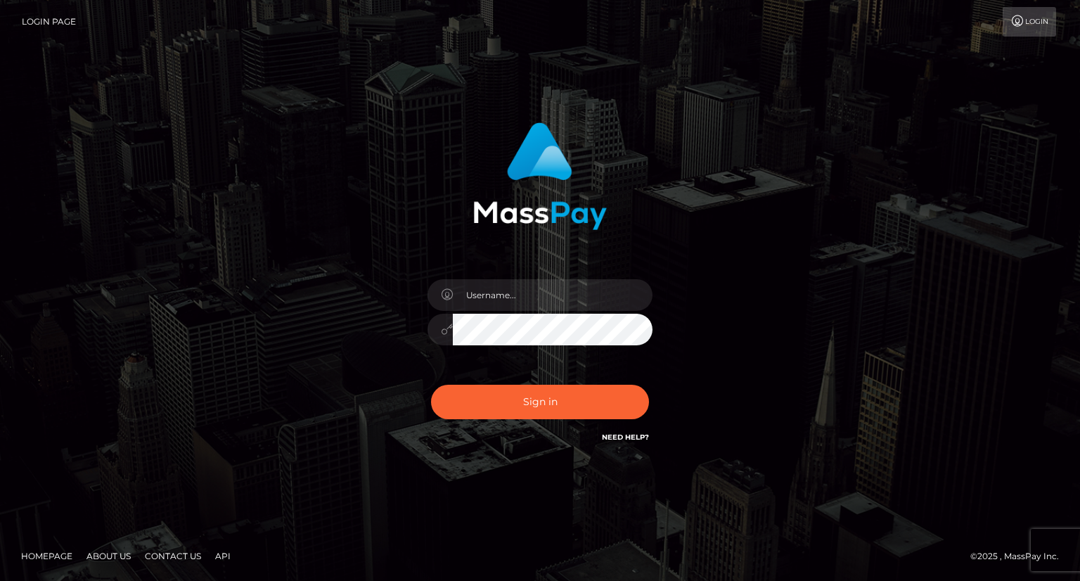 This screenshot has height=581, width=1080. What do you see at coordinates (223, 556) in the screenshot?
I see `a: API` at bounding box center [223, 556].